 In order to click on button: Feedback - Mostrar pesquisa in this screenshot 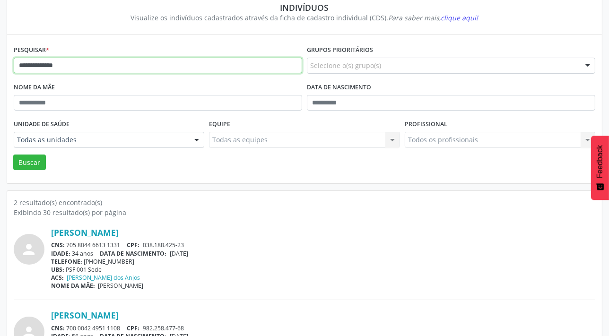, I will do `click(600, 168)`.